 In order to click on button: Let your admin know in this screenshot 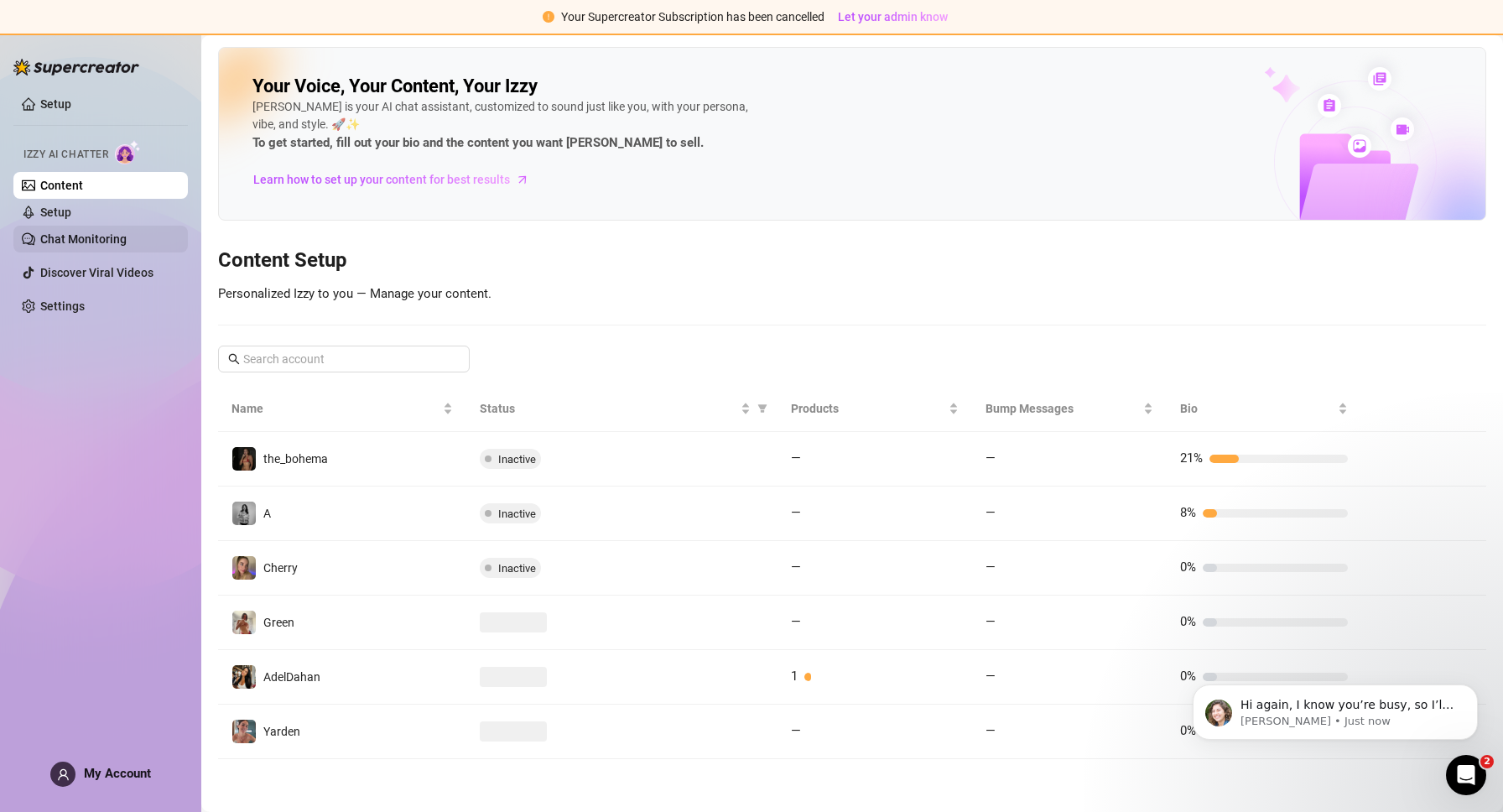, I will do `click(892, 17)`.